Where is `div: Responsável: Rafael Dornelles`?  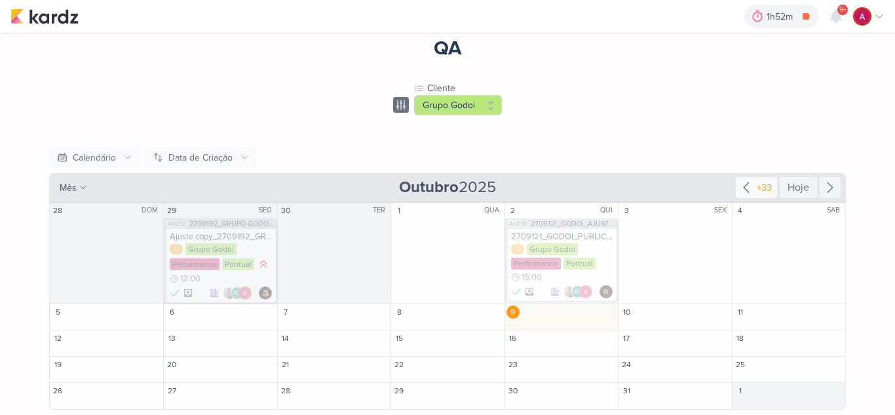 div: Responsável: Rafael Dornelles is located at coordinates (606, 292).